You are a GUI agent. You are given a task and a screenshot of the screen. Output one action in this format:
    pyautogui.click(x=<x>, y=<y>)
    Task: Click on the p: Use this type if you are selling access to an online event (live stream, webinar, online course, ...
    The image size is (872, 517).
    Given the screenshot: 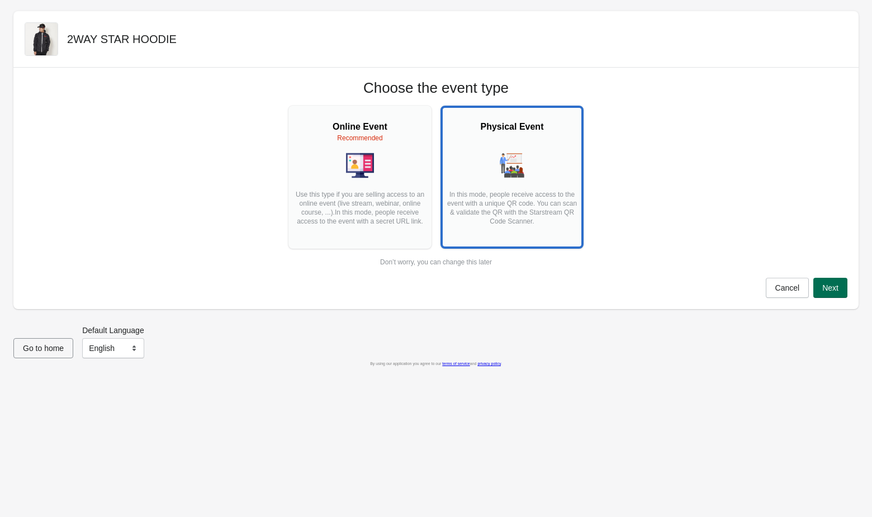 What is the action you would take?
    pyautogui.click(x=360, y=212)
    